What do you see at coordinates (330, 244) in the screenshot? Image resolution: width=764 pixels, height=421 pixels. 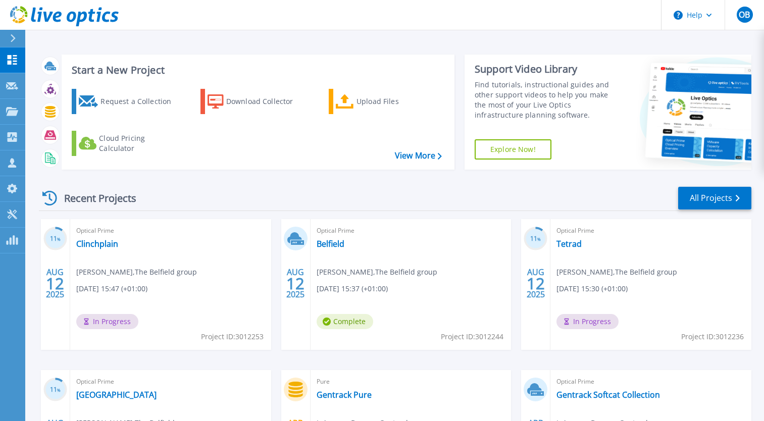 I see `a: Belfield` at bounding box center [330, 244].